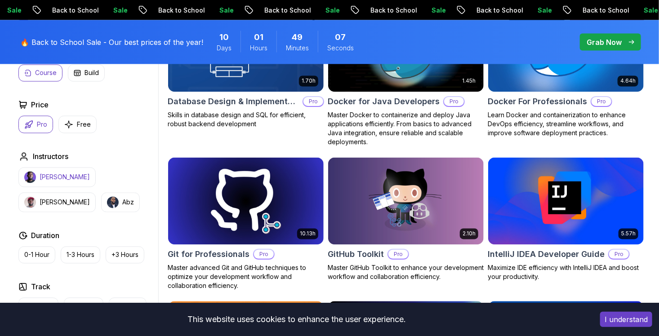 The height and width of the screenshot is (336, 659). Describe the element at coordinates (246, 277) in the screenshot. I see `p: Master advanced Git and GitHub techniques to optimize your development workflow and collaboration...` at that location.